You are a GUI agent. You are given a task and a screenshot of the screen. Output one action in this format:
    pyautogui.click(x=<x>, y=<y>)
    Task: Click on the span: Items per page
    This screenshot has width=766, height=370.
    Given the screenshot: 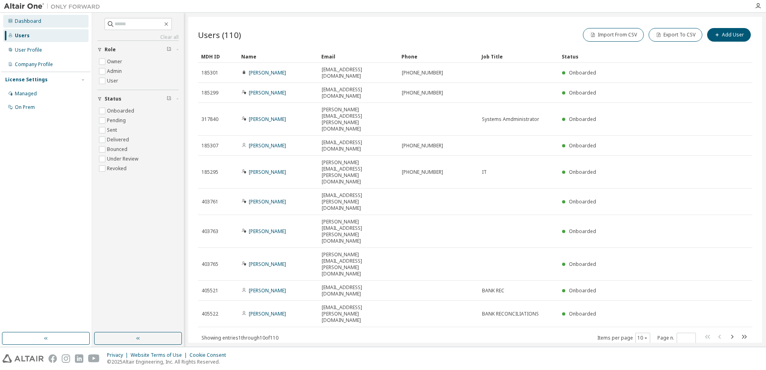 What is the action you would take?
    pyautogui.click(x=624, y=338)
    